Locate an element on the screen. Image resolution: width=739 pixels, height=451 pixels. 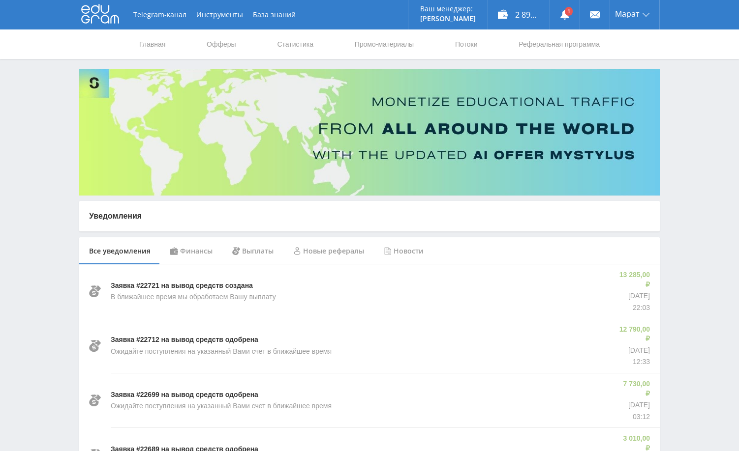
p: 13 285,00 ₽ is located at coordinates (634, 280).